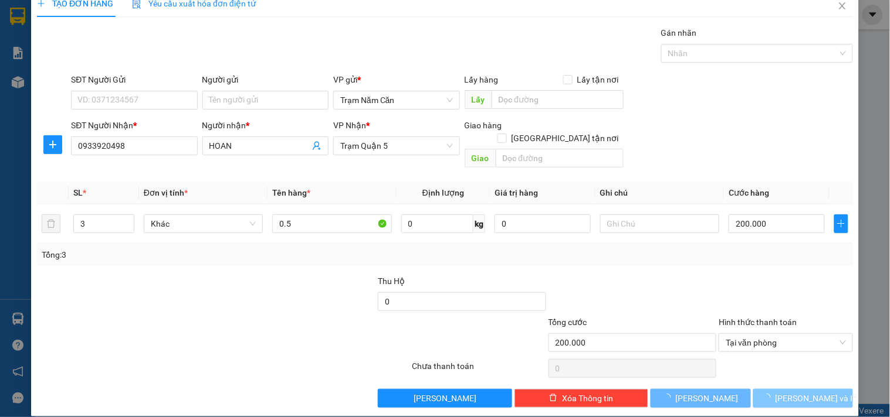  I want to click on span: Tại văn phòng, so click(785, 343).